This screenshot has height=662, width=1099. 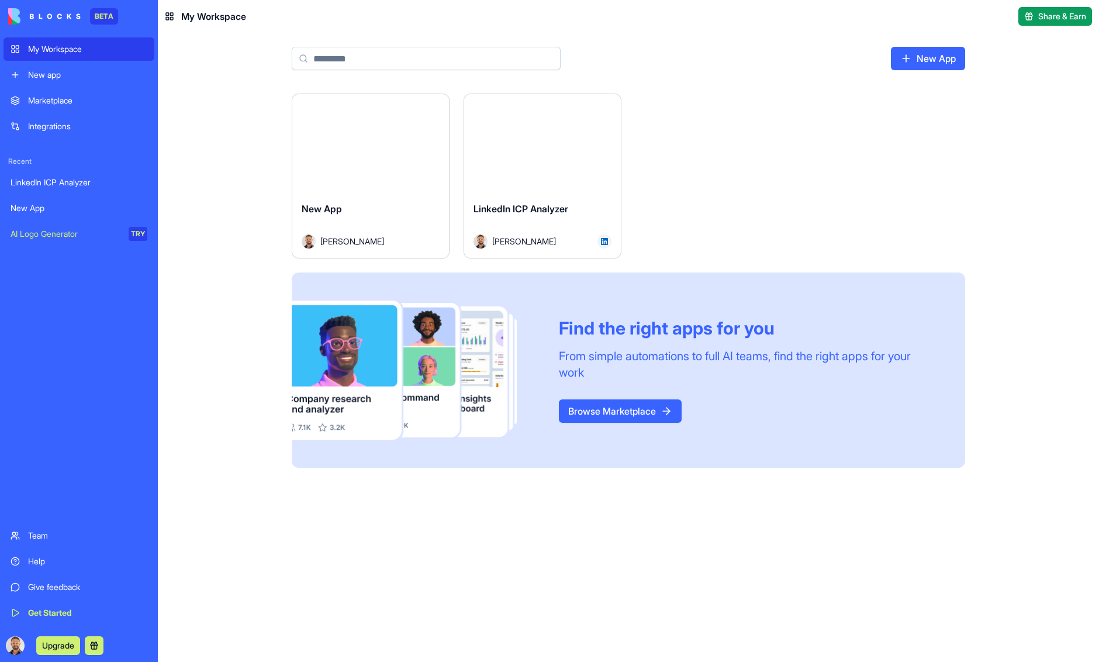 What do you see at coordinates (521, 209) in the screenshot?
I see `span: LinkedIn ICP Analyzer` at bounding box center [521, 209].